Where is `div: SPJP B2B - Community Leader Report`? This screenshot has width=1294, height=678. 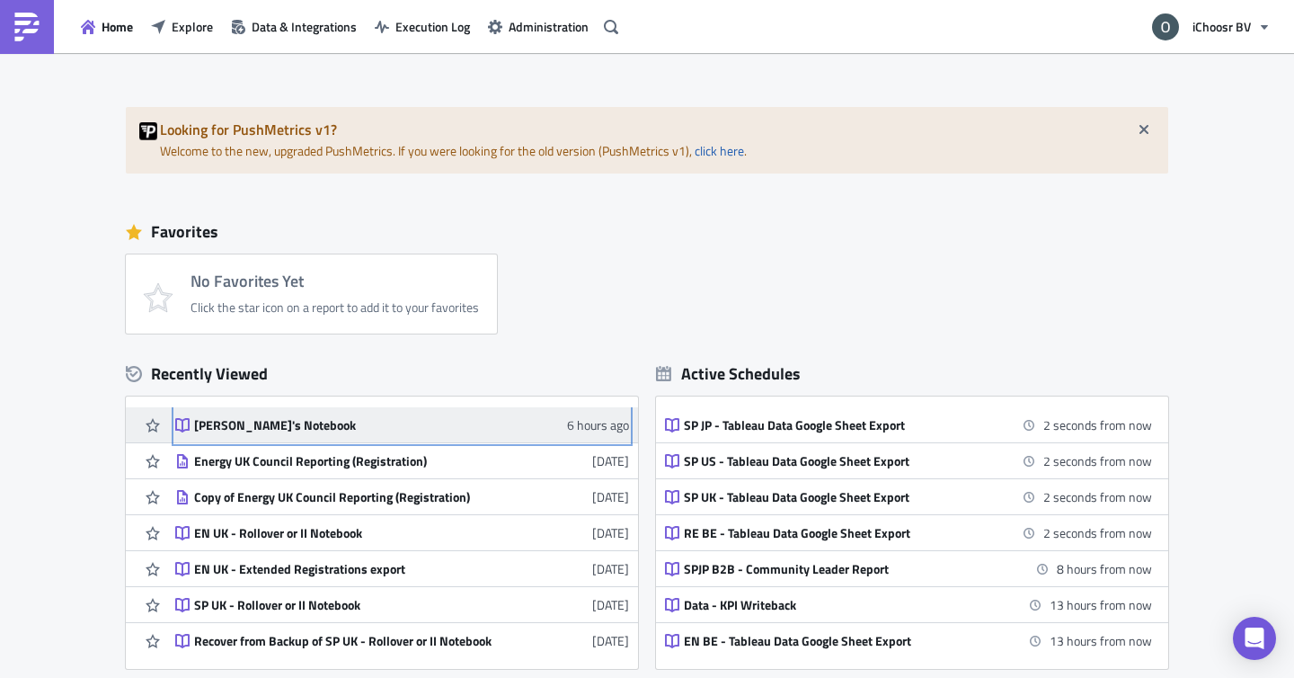
div: SPJP B2B - Community Leader Report is located at coordinates (841, 569).